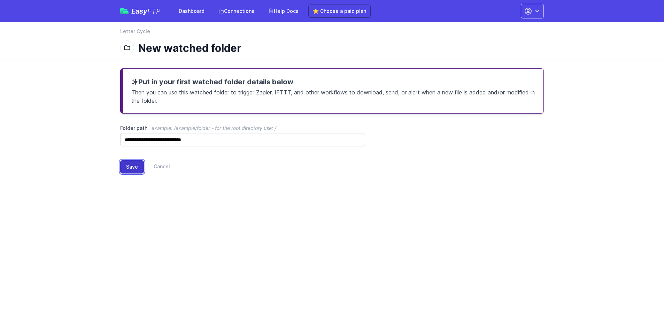 The height and width of the screenshot is (332, 664). Describe the element at coordinates (192, 11) in the screenshot. I see `a: Dashboard` at that location.